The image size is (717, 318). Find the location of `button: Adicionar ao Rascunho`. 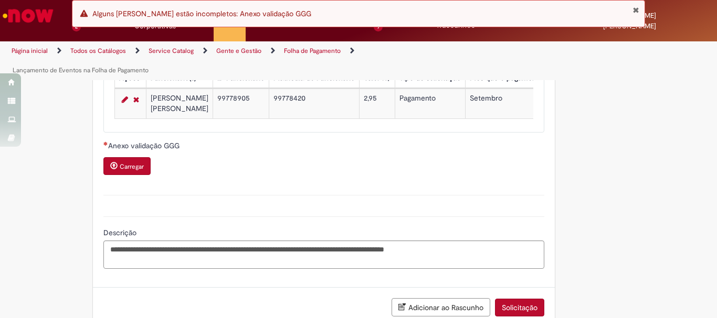

button: Adicionar ao Rascunho is located at coordinates (441, 307).